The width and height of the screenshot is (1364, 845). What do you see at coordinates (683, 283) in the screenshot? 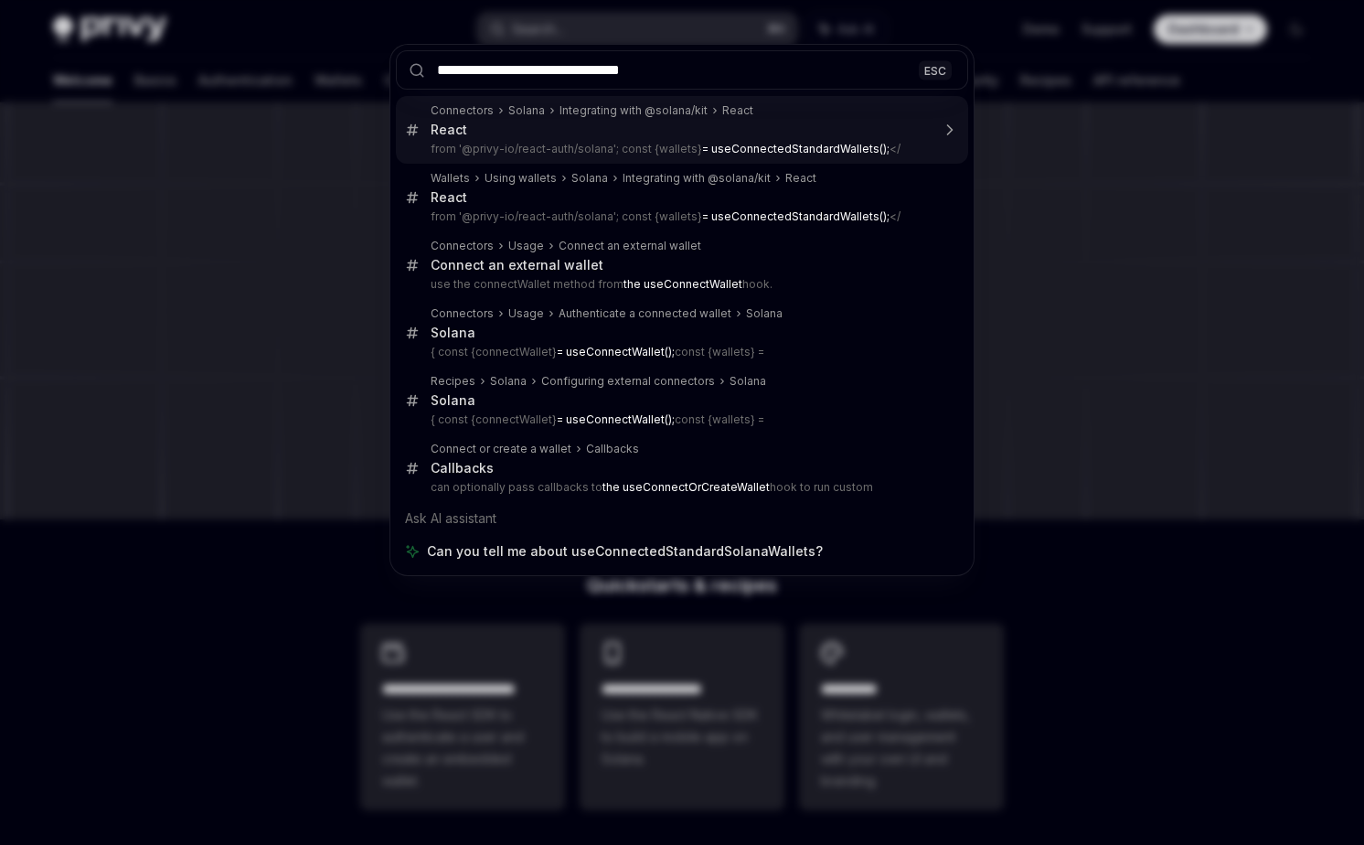
I see `b: the useConnectWallet` at bounding box center [683, 283].